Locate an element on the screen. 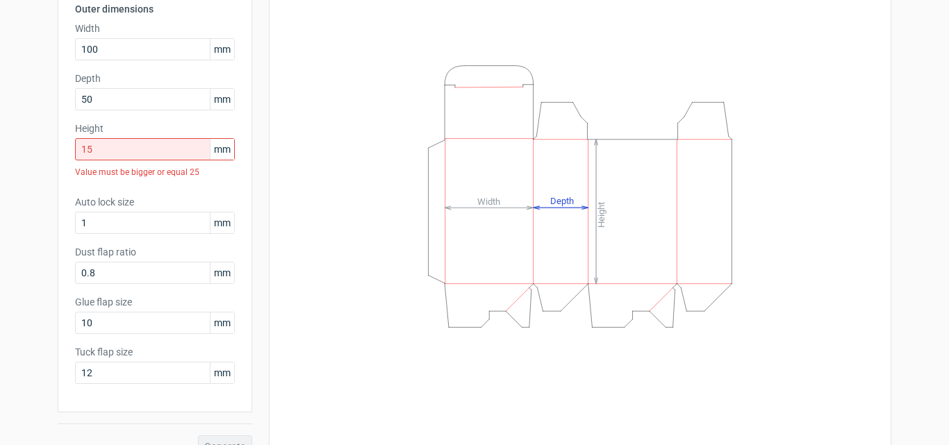 The width and height of the screenshot is (949, 445). label: Auto lock size is located at coordinates (155, 202).